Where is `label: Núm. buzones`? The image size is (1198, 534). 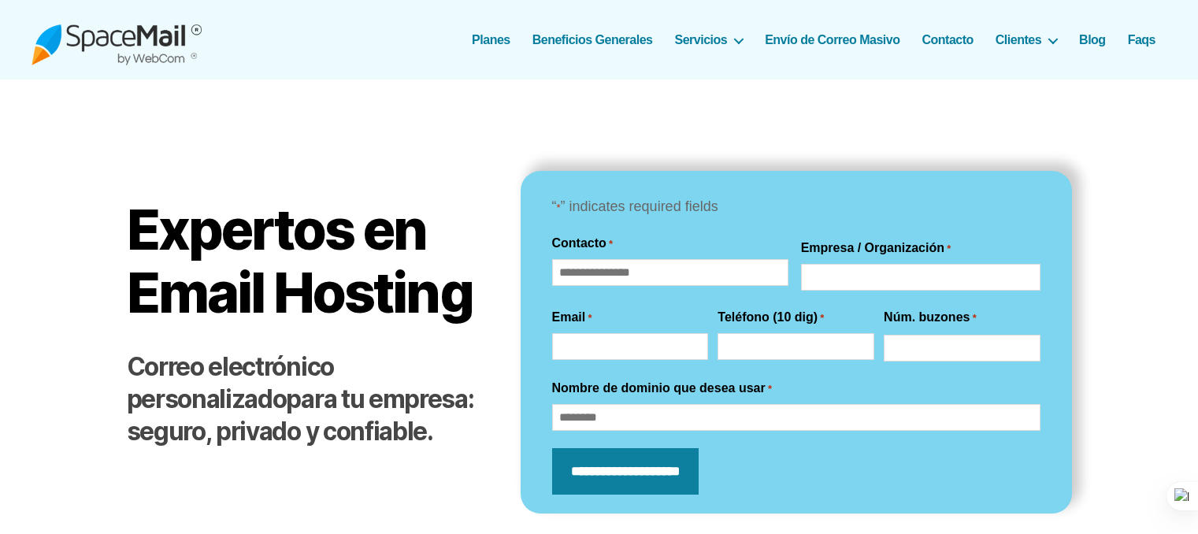 label: Núm. buzones is located at coordinates (930, 317).